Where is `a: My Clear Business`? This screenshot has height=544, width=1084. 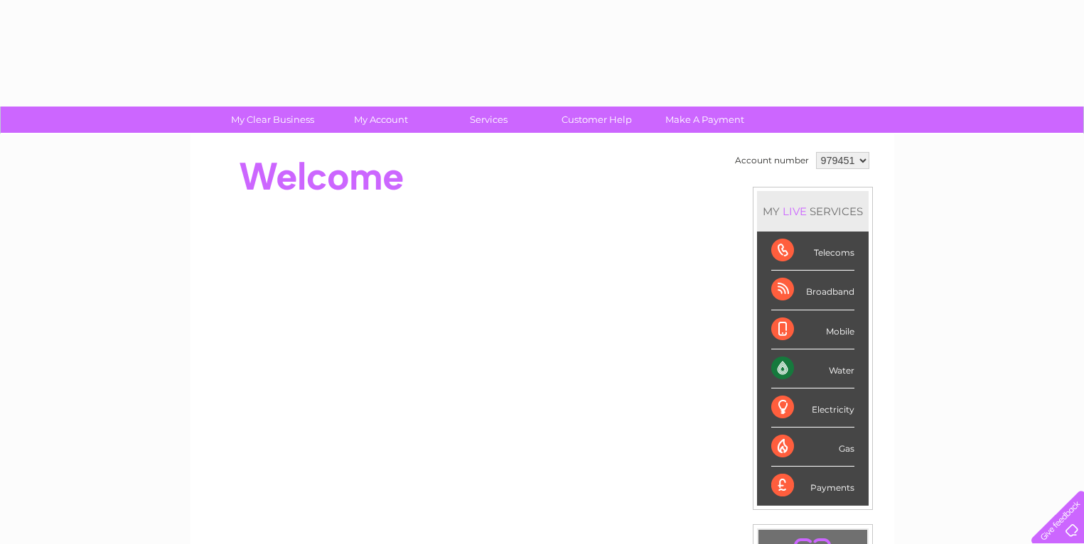 a: My Clear Business is located at coordinates (272, 119).